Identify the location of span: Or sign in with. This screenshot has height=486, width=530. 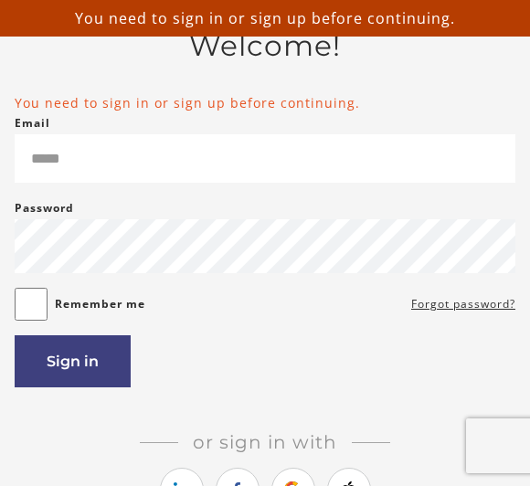
(265, 442).